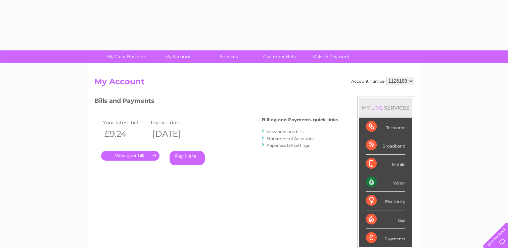 This screenshot has width=508, height=248. What do you see at coordinates (280, 56) in the screenshot?
I see `a: Customer Help` at bounding box center [280, 56].